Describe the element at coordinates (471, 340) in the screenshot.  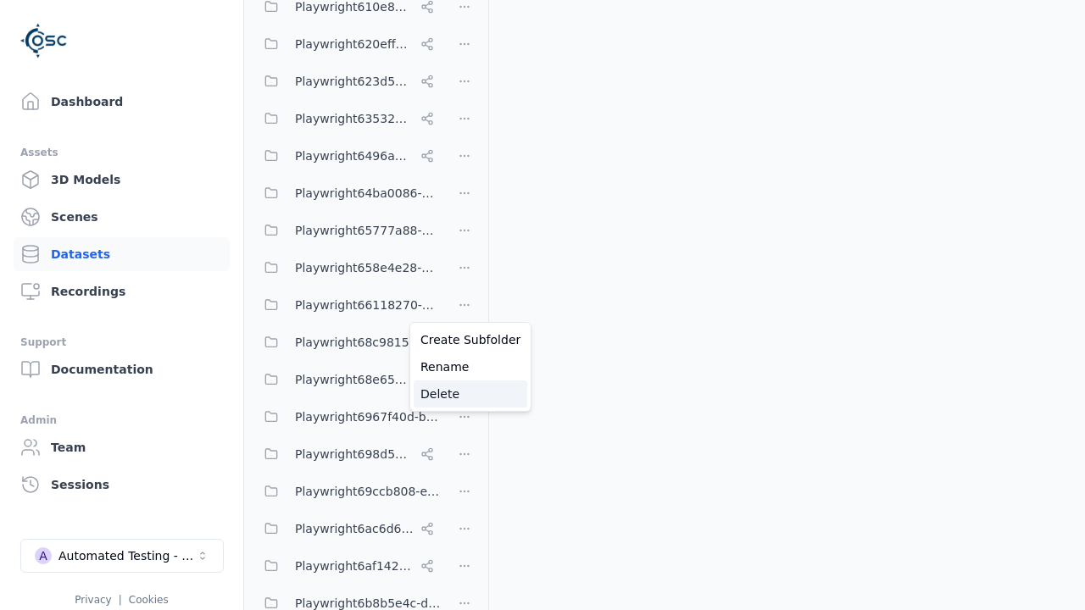
I see `div: Create Subfolder` at that location.